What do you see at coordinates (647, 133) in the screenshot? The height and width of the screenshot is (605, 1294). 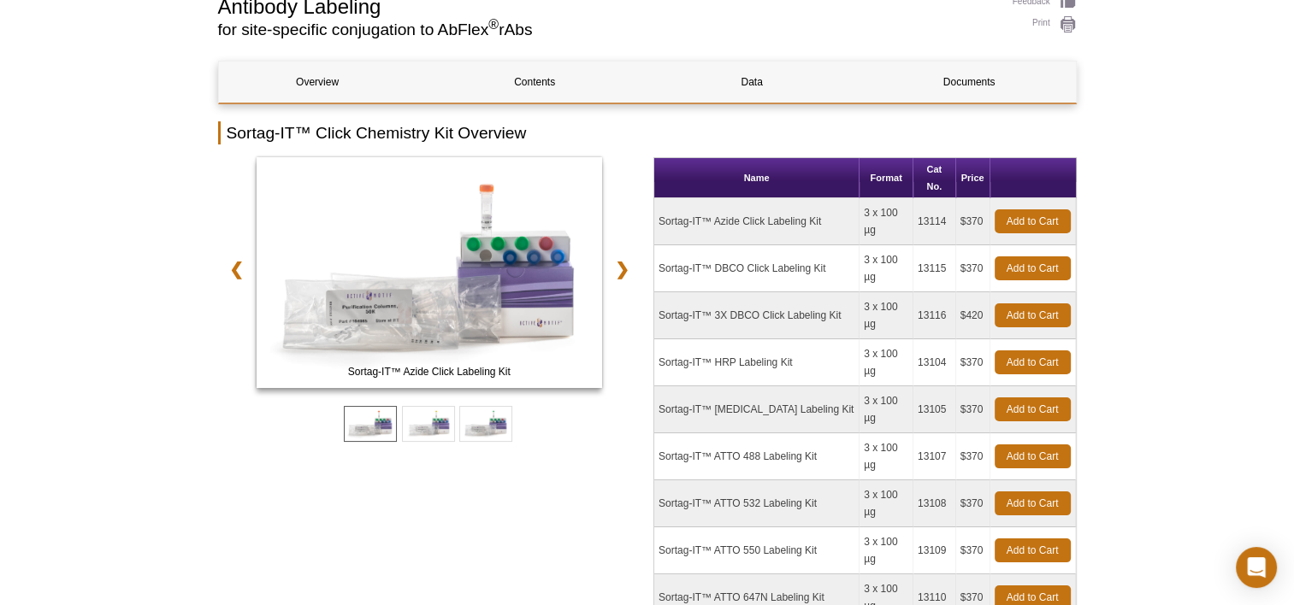 I see `h2: Sortag-IT™ Click Chemistry Kit Overview` at bounding box center [647, 133].